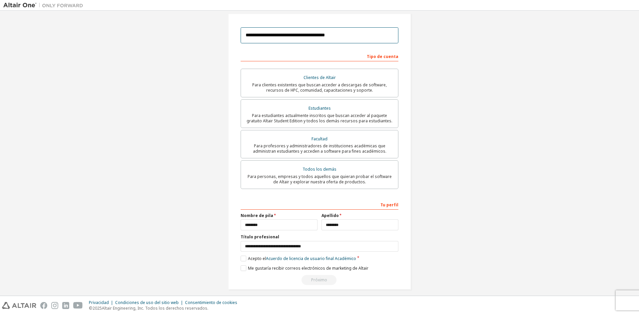 The width and height of the screenshot is (639, 315). Describe the element at coordinates (308, 268) in the screenshot. I see `font: Me gustaría recibir correos electrónicos de marketing de Altair` at that location.